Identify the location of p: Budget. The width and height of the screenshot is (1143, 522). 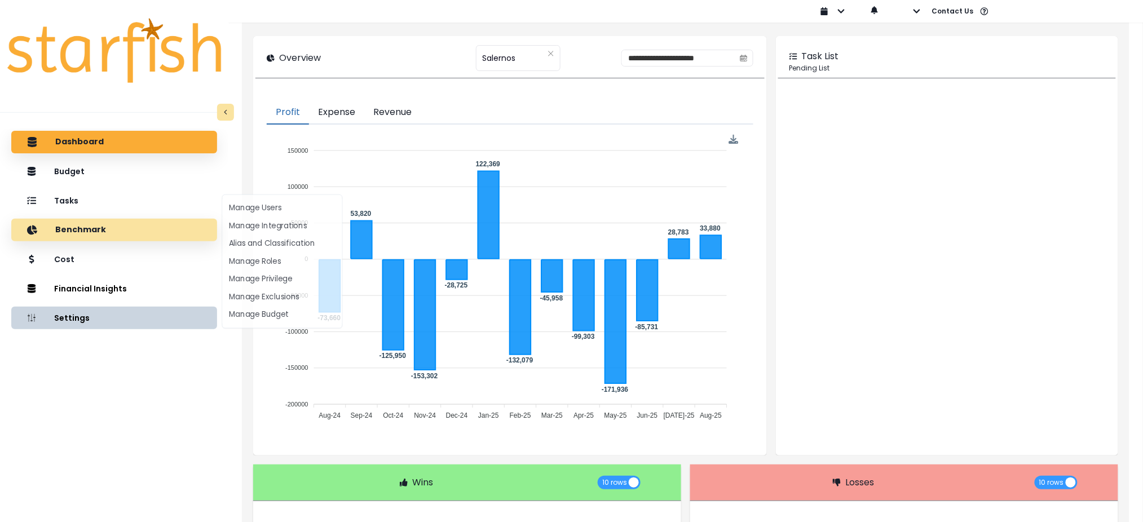
(69, 171).